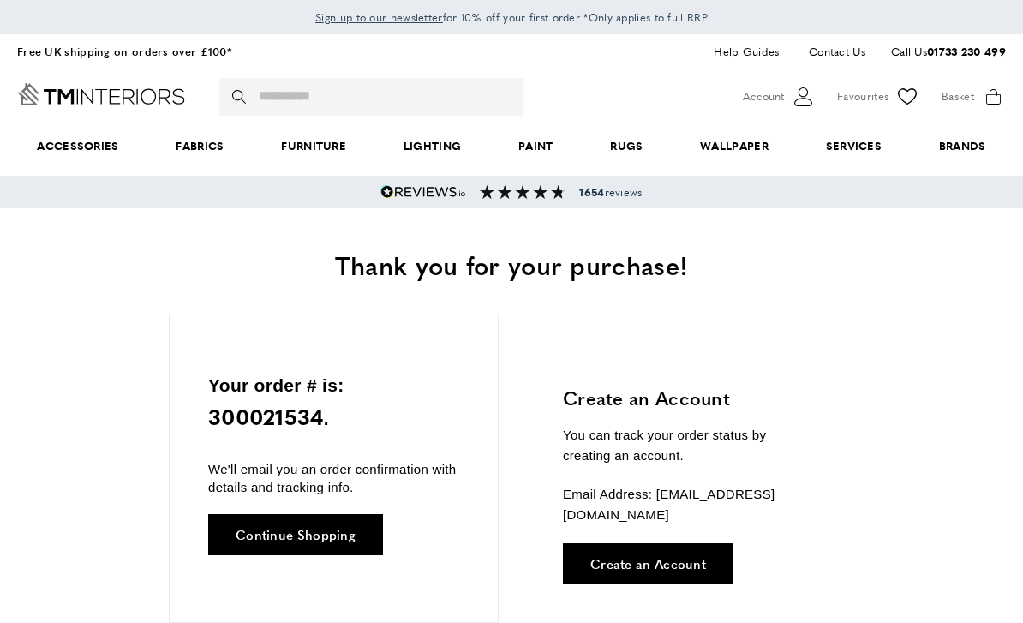 This screenshot has width=1023, height=623. Describe the element at coordinates (511, 264) in the screenshot. I see `span: Thank you for your purchase!` at that location.